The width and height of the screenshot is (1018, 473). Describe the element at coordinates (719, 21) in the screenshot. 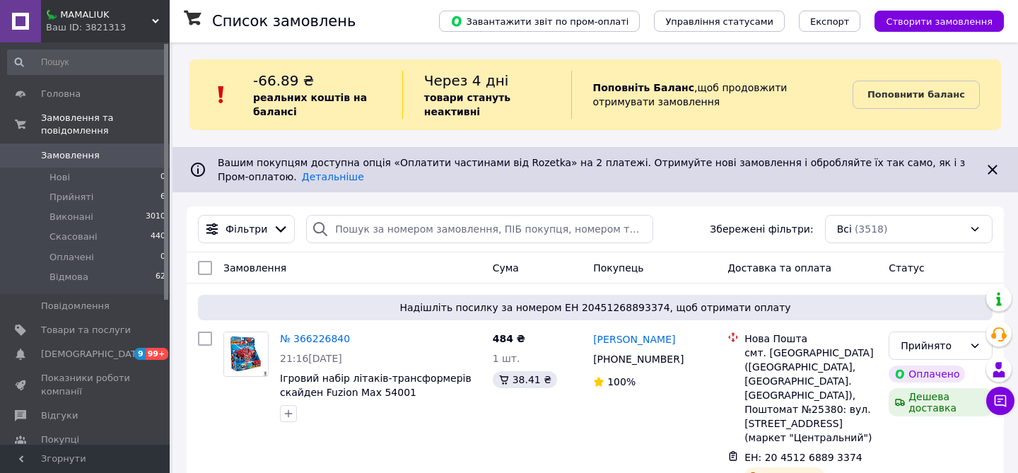

I see `span: Управління статусами` at that location.